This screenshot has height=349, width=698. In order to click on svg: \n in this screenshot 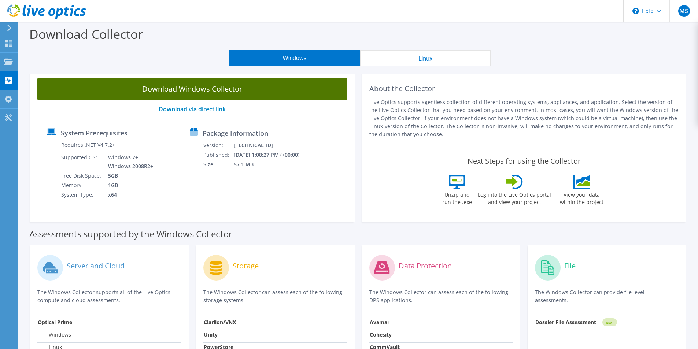, I will do `click(636, 11)`.